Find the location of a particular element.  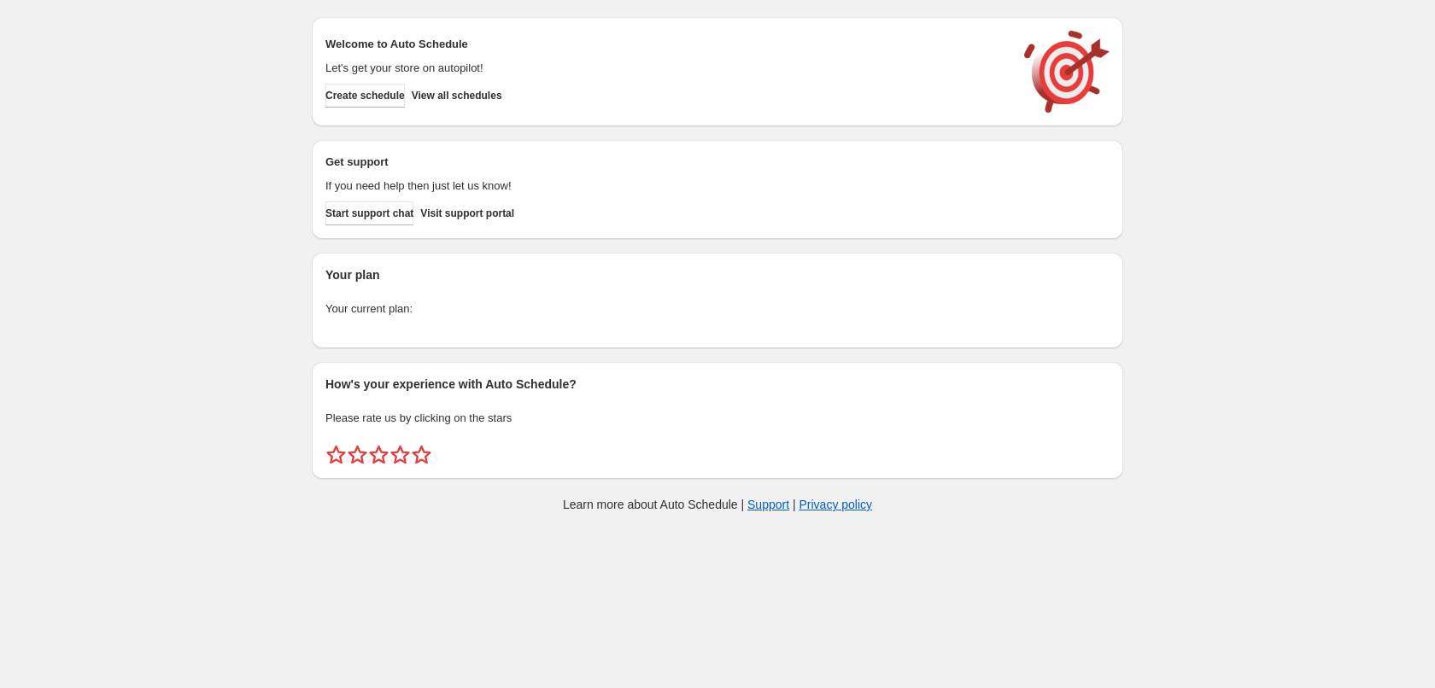

span: View all schedules is located at coordinates (457, 96).